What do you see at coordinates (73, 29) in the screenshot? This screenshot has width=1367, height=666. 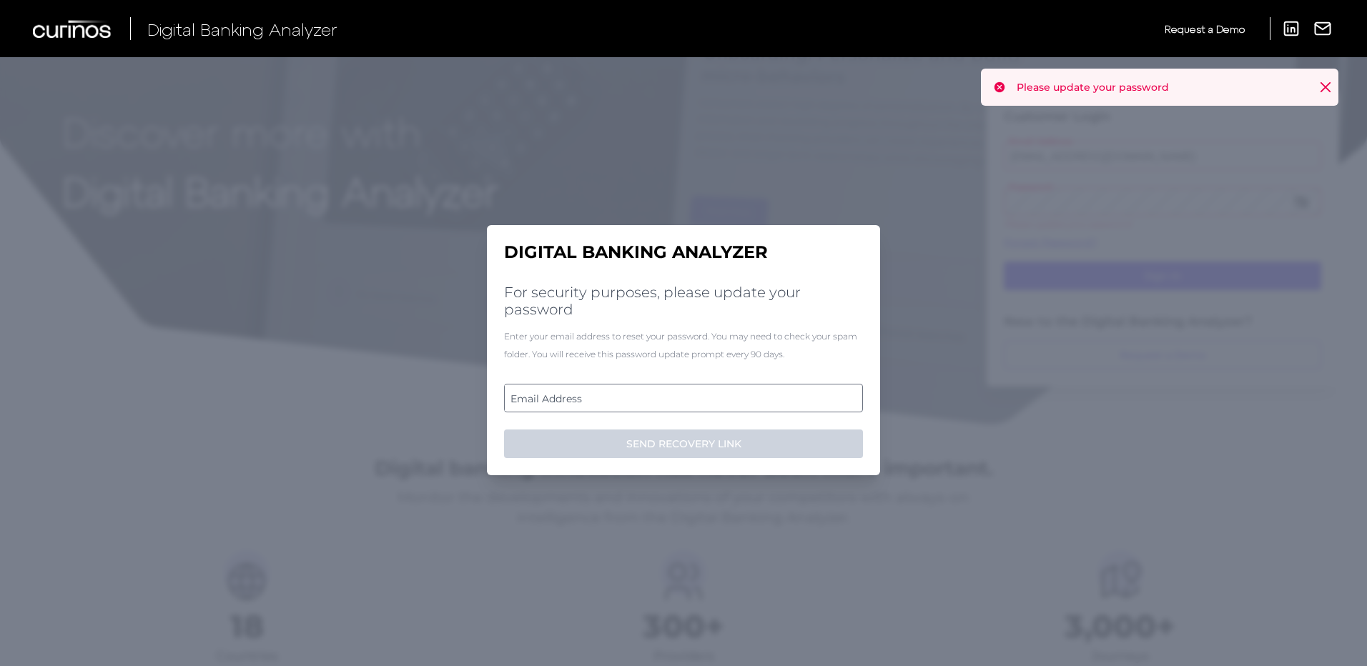 I see `img: Curinos` at bounding box center [73, 29].